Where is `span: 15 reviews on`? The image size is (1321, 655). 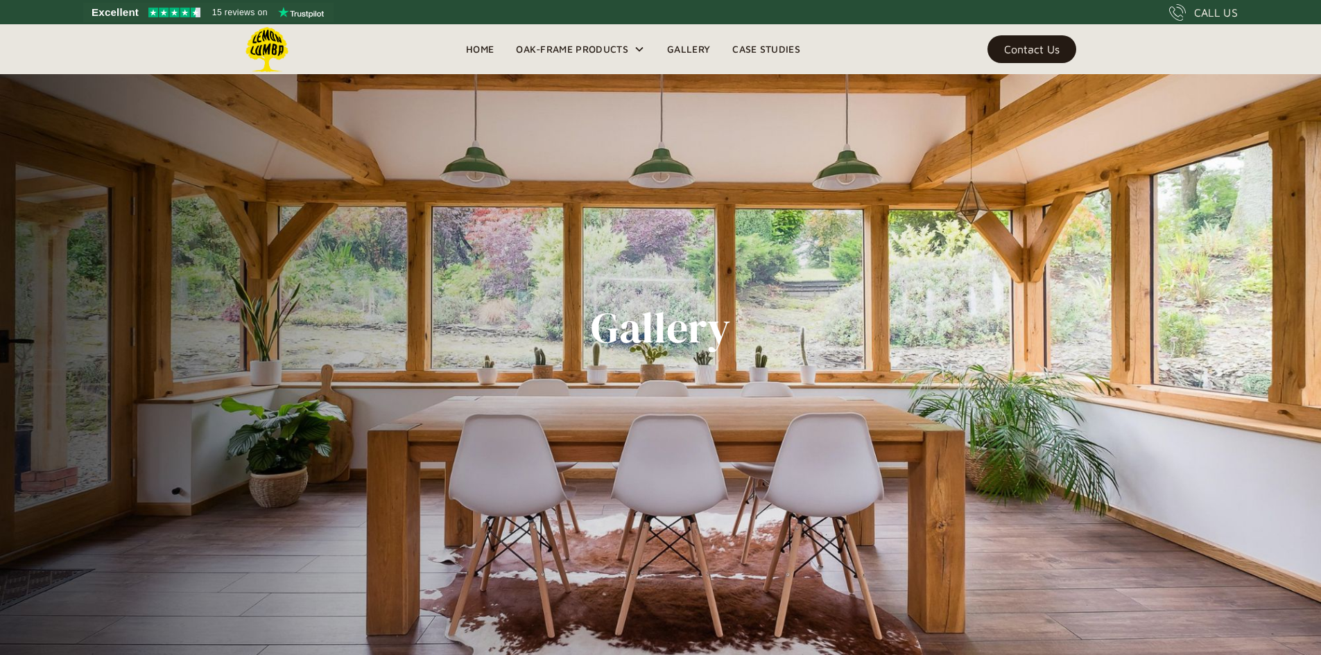
span: 15 reviews on is located at coordinates (240, 12).